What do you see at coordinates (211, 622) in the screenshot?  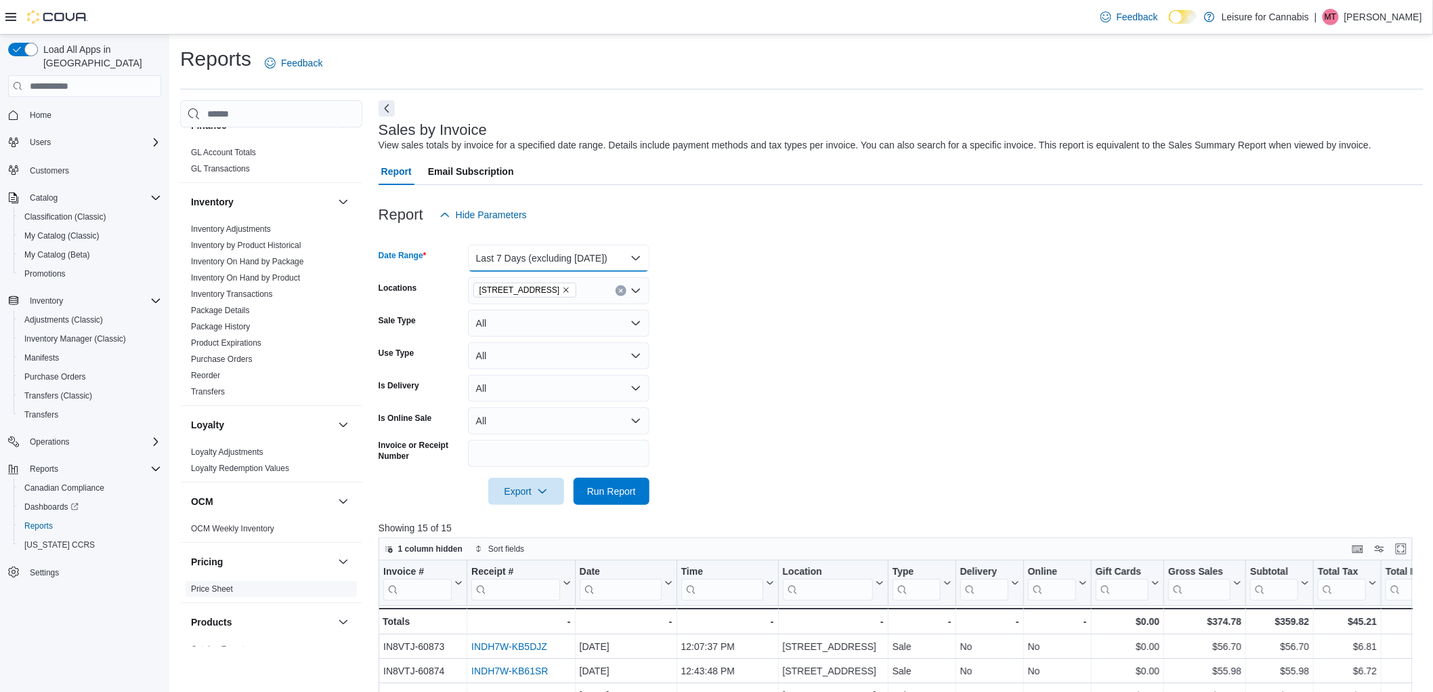 I see `h3: Products` at bounding box center [211, 622].